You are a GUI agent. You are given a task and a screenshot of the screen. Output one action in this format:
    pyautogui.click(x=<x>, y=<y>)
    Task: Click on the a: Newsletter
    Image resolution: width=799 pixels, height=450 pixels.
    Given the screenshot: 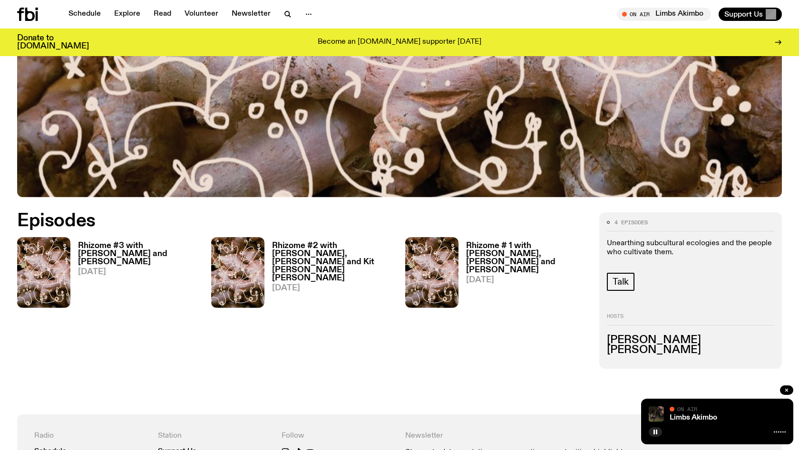 What is the action you would take?
    pyautogui.click(x=251, y=14)
    